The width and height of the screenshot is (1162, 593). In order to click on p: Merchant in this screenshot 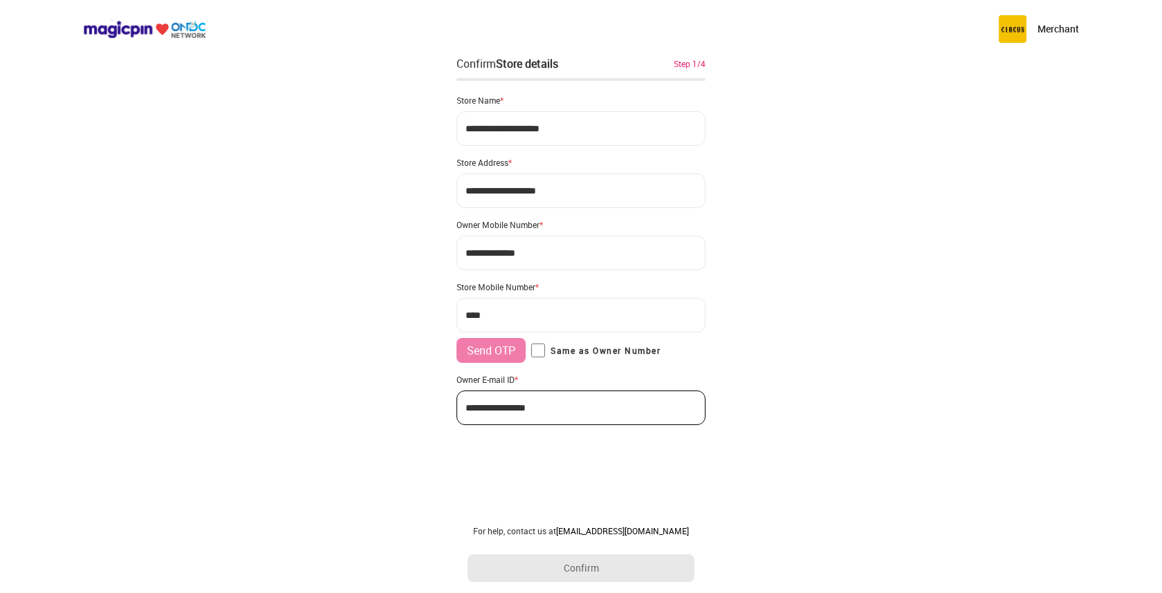, I will do `click(1058, 29)`.